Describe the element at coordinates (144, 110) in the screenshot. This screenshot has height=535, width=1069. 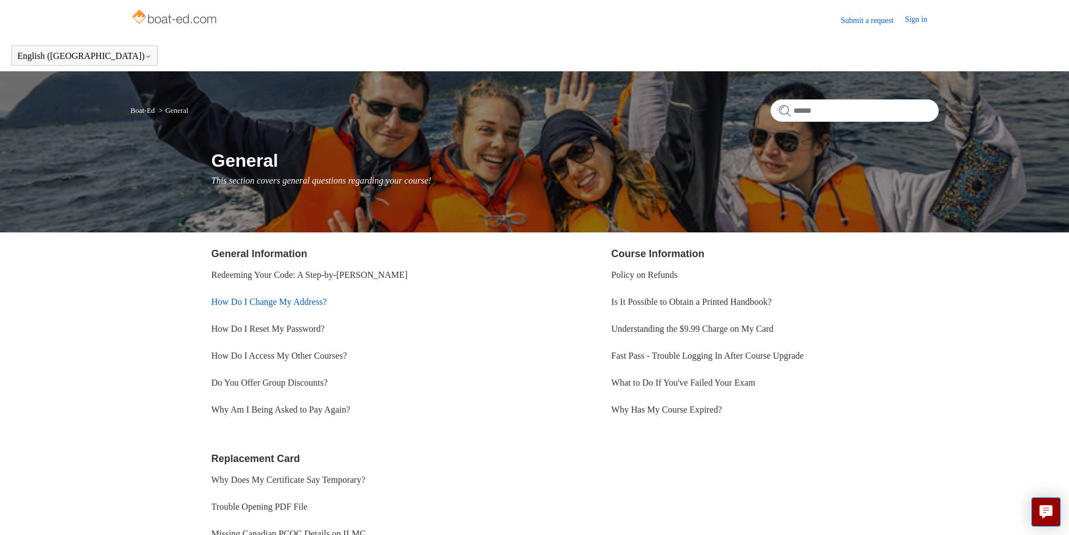
I see `li: Boat-Ed` at that location.